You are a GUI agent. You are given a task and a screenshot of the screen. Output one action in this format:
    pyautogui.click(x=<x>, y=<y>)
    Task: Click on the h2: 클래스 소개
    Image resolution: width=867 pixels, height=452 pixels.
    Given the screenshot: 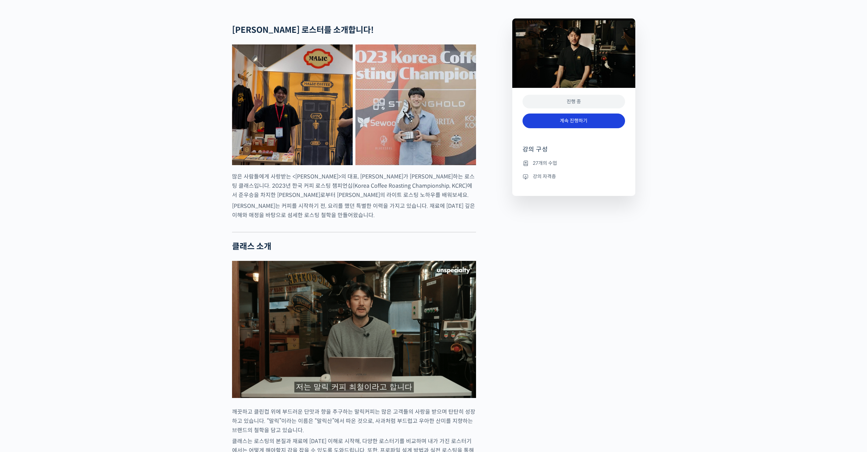 What is the action you would take?
    pyautogui.click(x=354, y=246)
    